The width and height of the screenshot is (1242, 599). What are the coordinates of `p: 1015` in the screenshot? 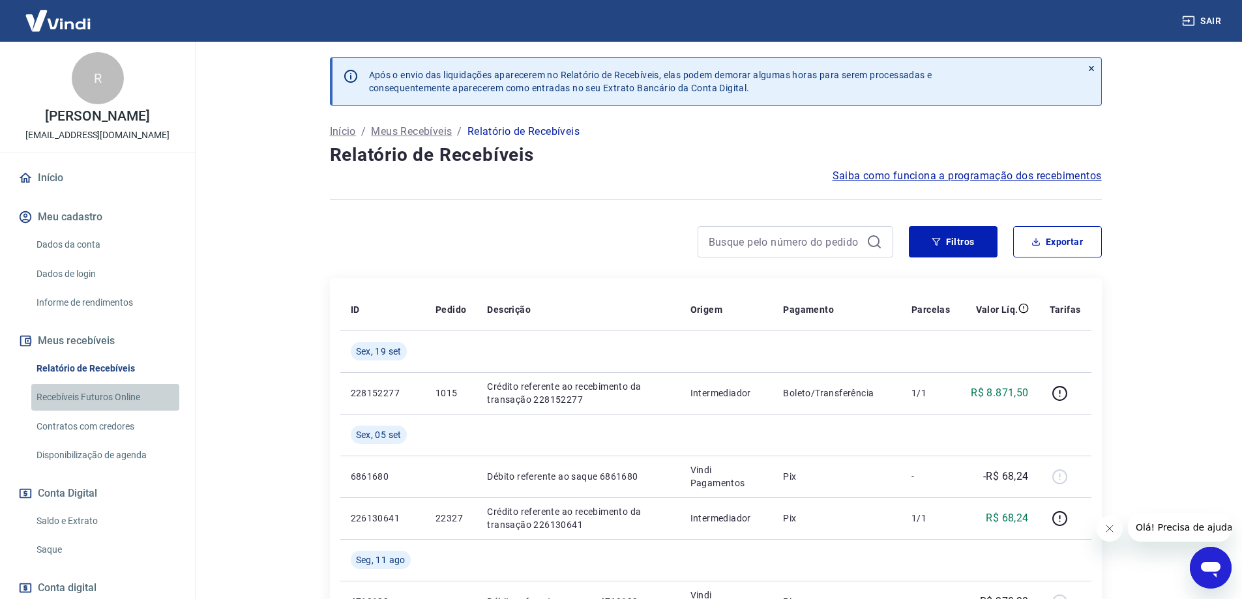 It's located at (451, 393).